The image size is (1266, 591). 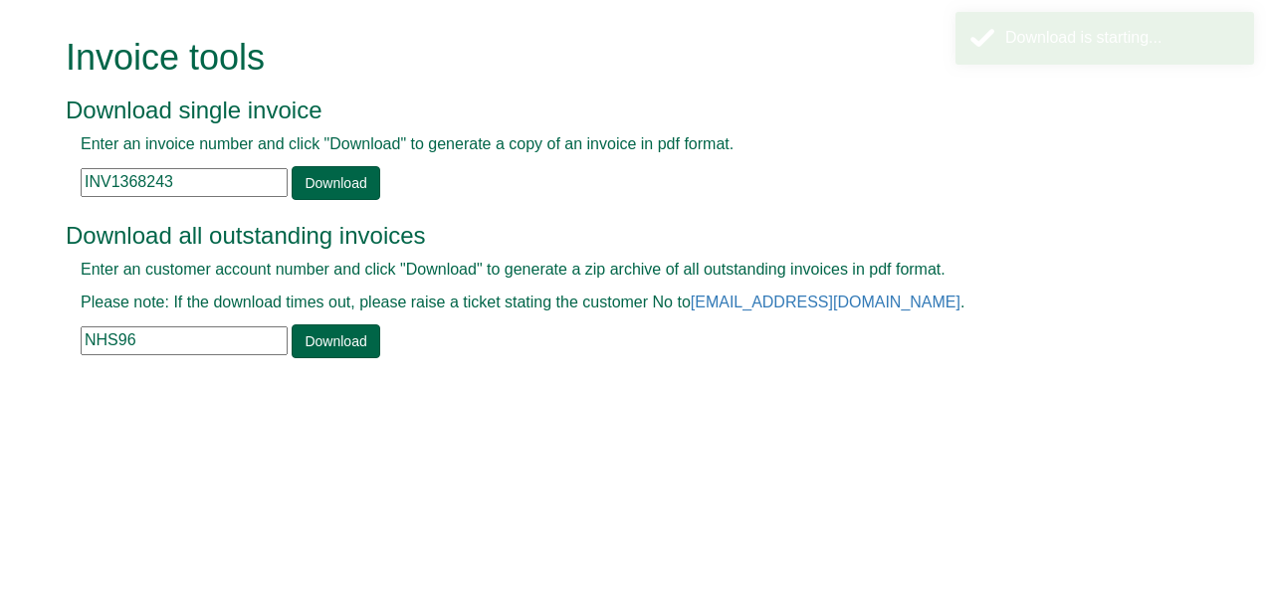 I want to click on input: e.g. INV1234, so click(x=184, y=182).